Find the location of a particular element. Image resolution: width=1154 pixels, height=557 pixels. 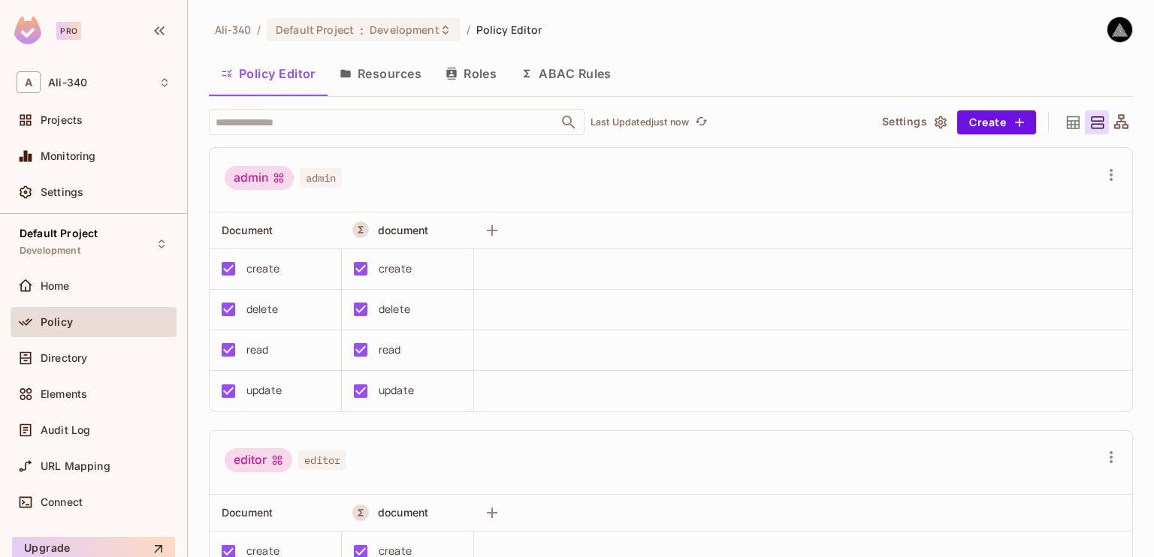

span: URL Mapping is located at coordinates (75, 466).